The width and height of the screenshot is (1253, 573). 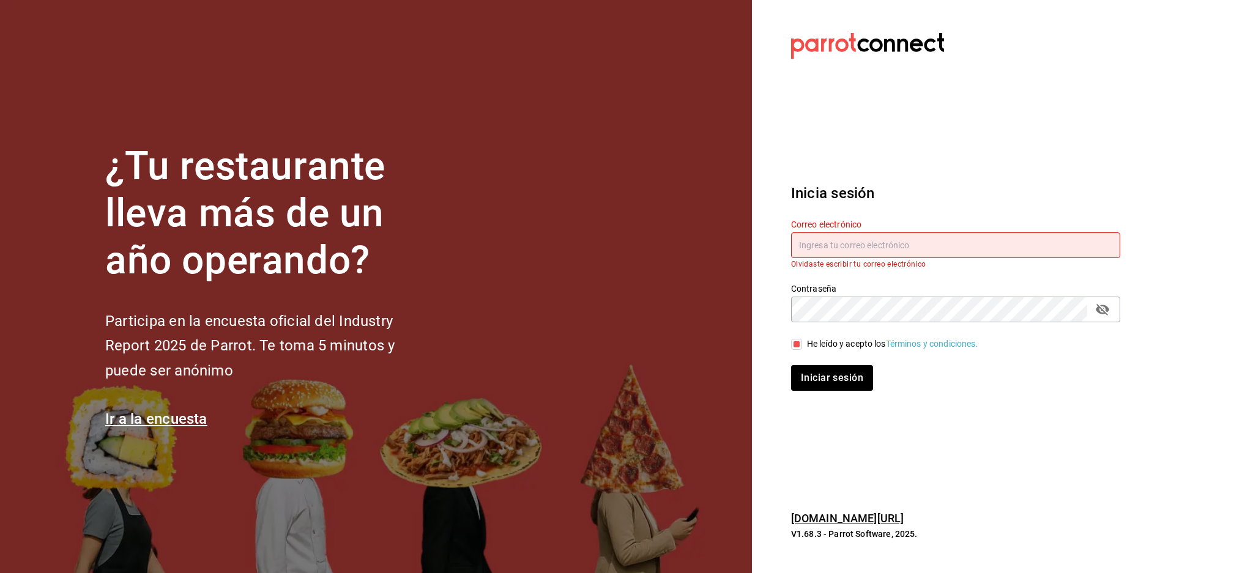 What do you see at coordinates (270, 214) in the screenshot?
I see `h1: ¿Tu restaurante lleva más de un año operando?` at bounding box center [270, 214].